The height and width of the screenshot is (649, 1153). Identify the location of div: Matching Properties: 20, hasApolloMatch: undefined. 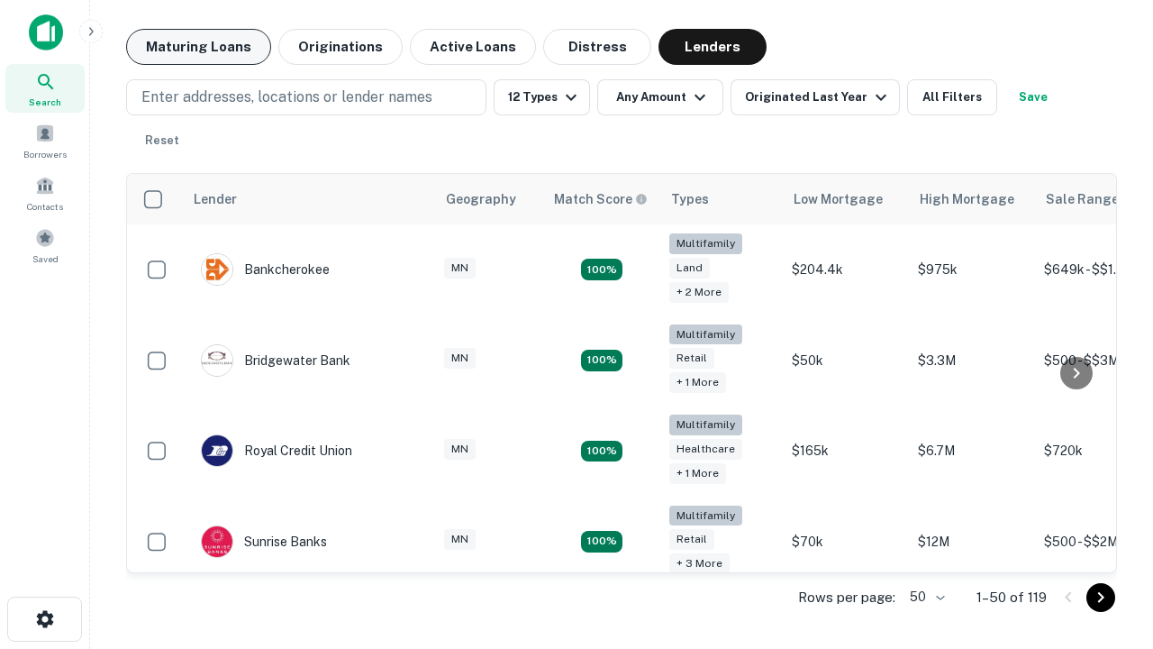
(602, 269).